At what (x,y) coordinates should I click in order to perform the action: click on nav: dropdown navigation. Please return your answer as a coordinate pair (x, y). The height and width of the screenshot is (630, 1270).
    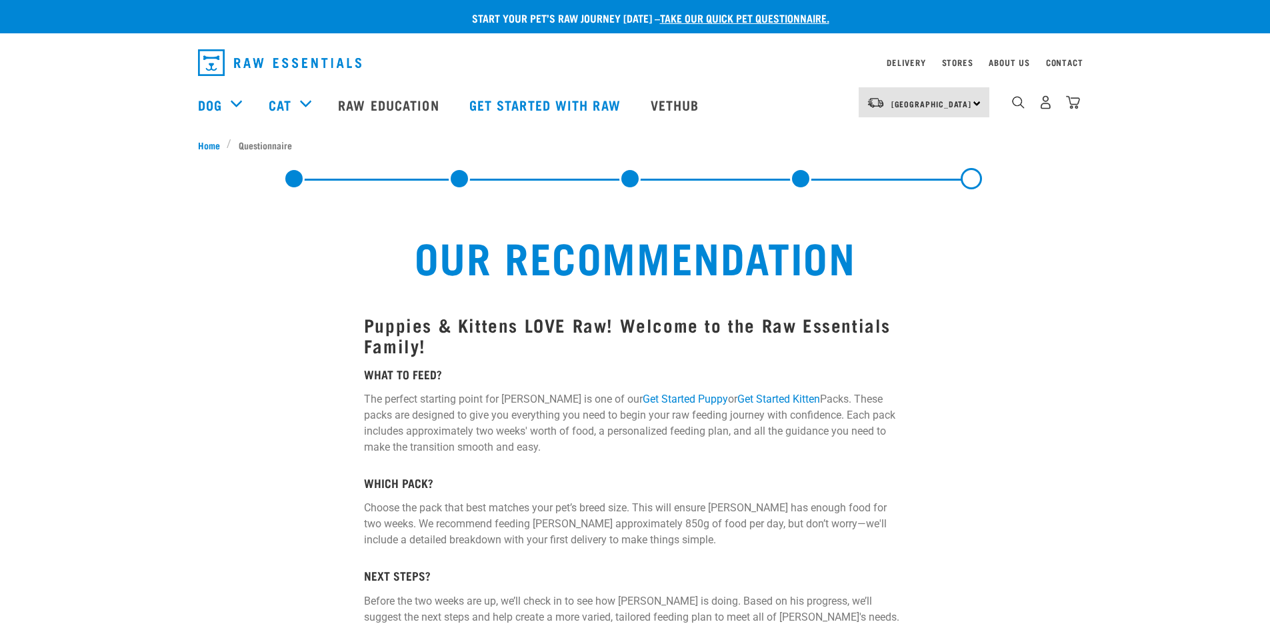
    Looking at the image, I should click on (635, 63).